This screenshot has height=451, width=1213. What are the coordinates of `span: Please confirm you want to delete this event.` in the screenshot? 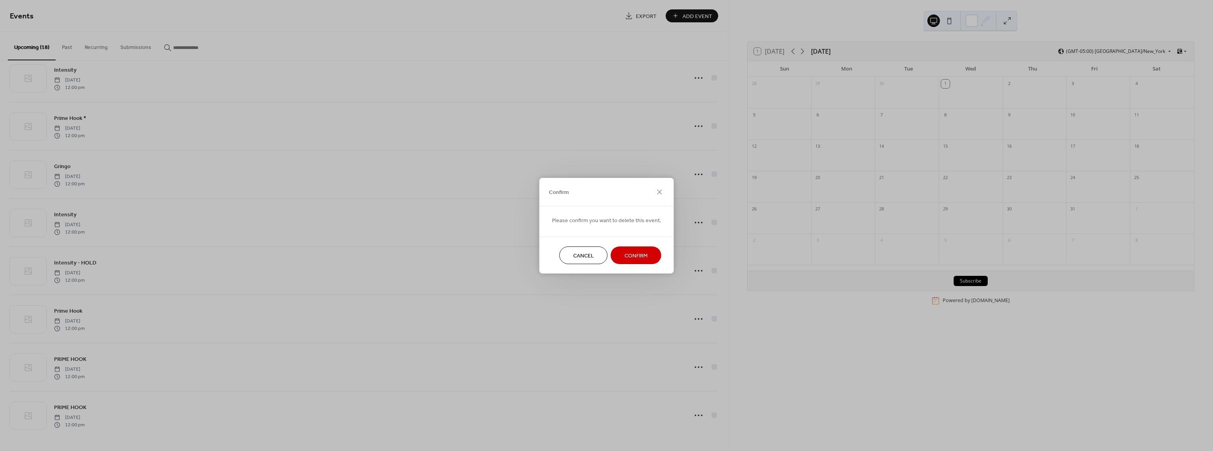 It's located at (607, 220).